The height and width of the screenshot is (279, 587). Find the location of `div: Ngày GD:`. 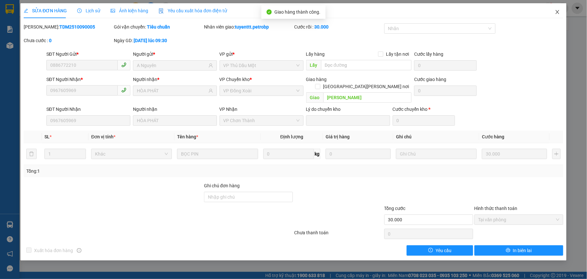

div: Ngày GD: is located at coordinates (158, 41).